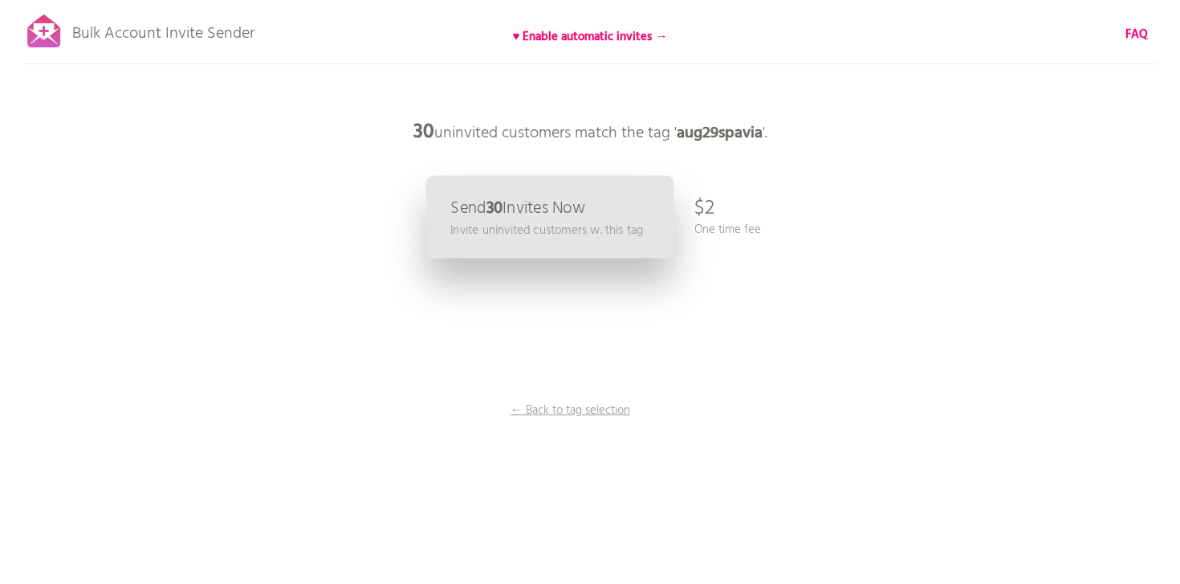 This screenshot has height=584, width=1180. I want to click on b: ♥ Enable automatic invites →, so click(590, 37).